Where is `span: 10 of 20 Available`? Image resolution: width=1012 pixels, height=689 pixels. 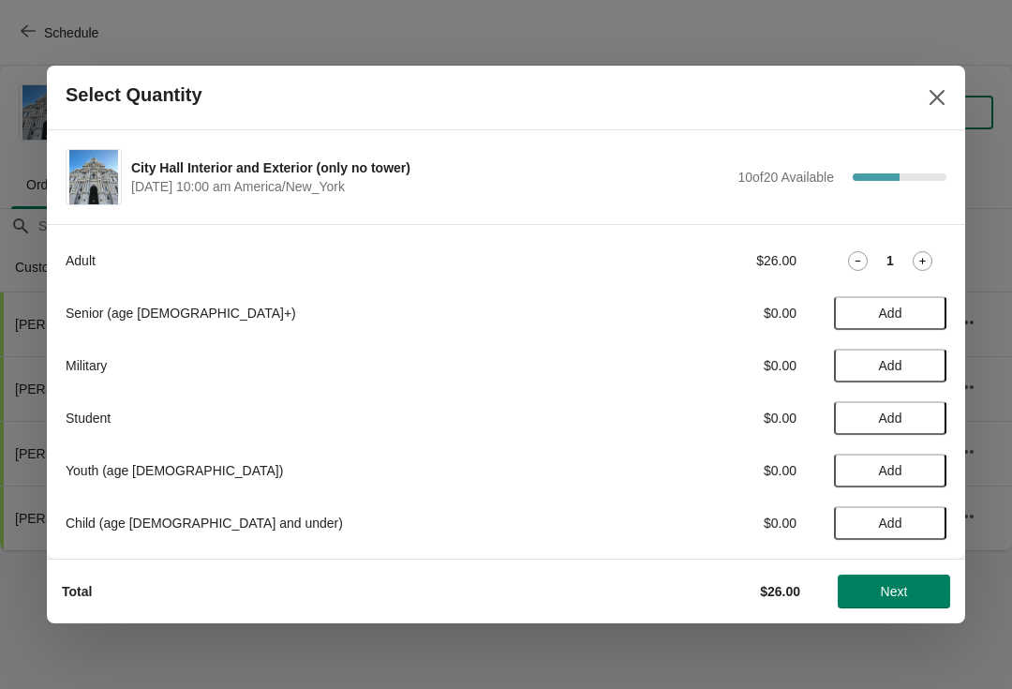 span: 10 of 20 Available is located at coordinates (785, 177).